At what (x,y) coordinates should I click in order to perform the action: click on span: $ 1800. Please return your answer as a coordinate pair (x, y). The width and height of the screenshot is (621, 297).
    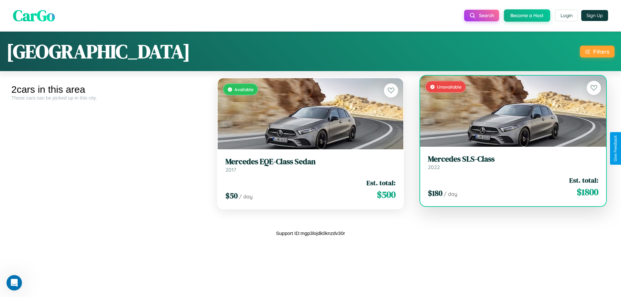
    Looking at the image, I should click on (587, 192).